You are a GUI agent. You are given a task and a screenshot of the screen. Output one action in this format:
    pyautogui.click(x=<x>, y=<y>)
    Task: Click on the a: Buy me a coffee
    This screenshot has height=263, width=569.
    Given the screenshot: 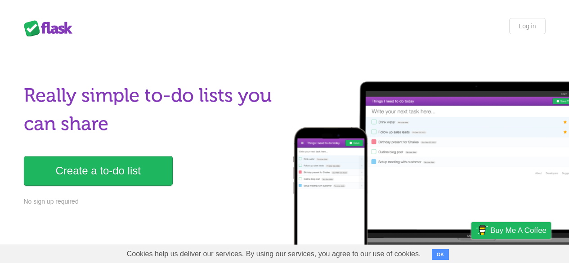 What is the action you would take?
    pyautogui.click(x=511, y=230)
    